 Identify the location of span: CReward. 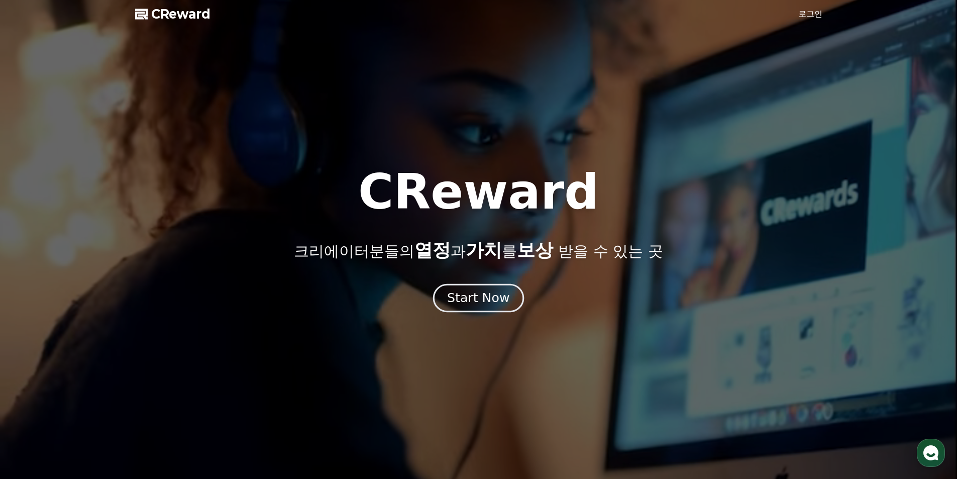
(181, 14).